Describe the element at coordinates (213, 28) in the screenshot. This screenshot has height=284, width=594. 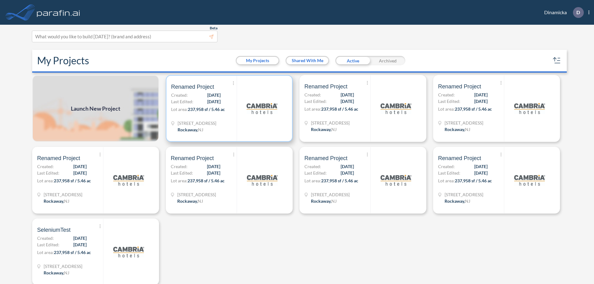
I see `span: Beta` at that location.